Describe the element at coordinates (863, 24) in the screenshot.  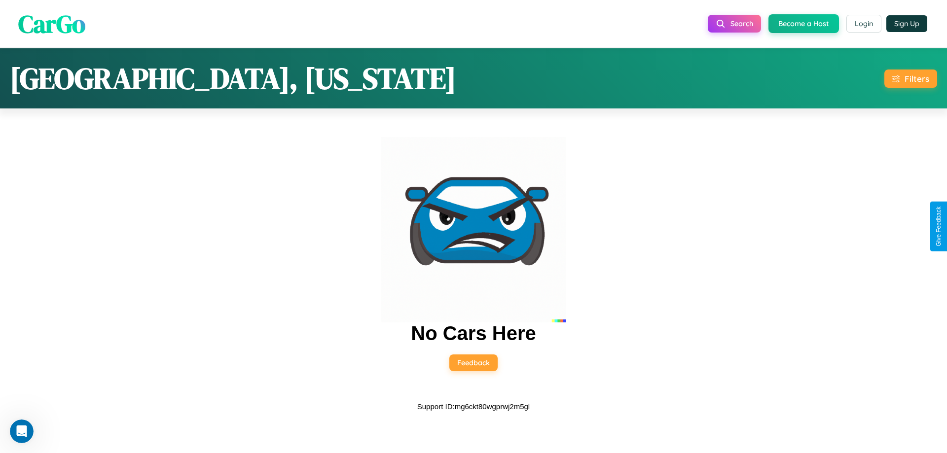
I see `button: Login` at that location.